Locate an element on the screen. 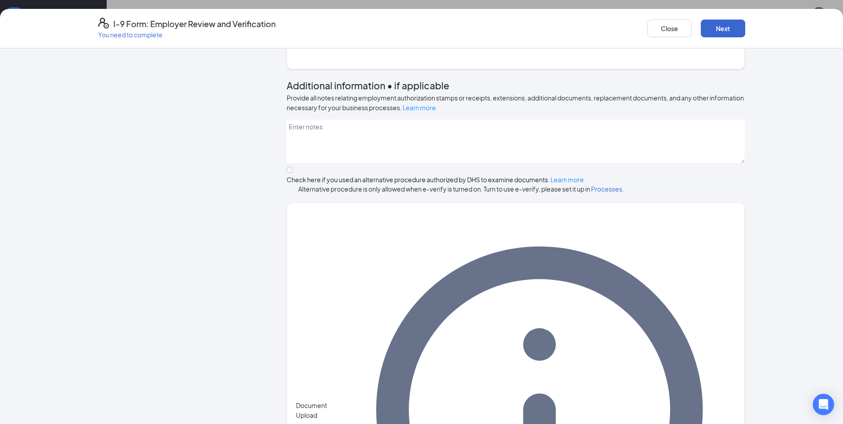  span: Alternative procedure is only allowed when e-verify is turned on. Turn to use e-verify, please se... is located at coordinates (516, 189).